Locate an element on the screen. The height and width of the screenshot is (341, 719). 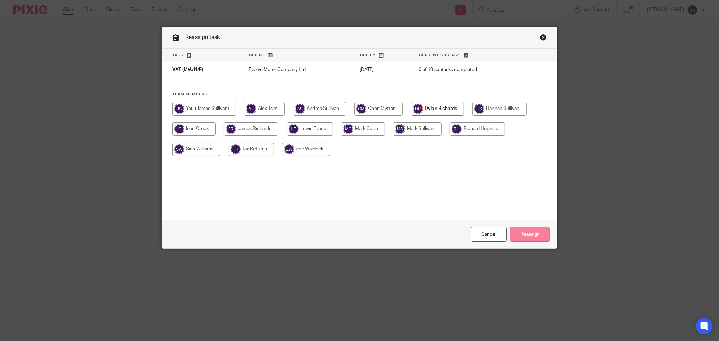
span: Reassign task is located at coordinates (203, 37).